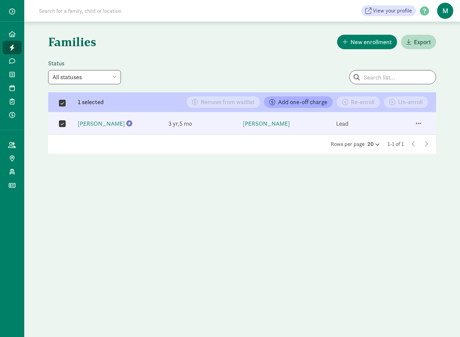 The width and height of the screenshot is (460, 337). I want to click on span: 5, so click(186, 123).